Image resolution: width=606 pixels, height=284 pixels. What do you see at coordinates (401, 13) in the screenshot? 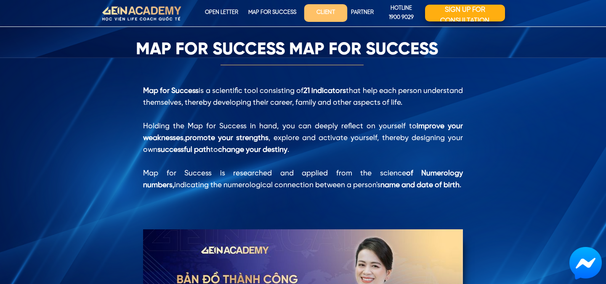
I see `a: hotline1900 9029` at bounding box center [401, 13].